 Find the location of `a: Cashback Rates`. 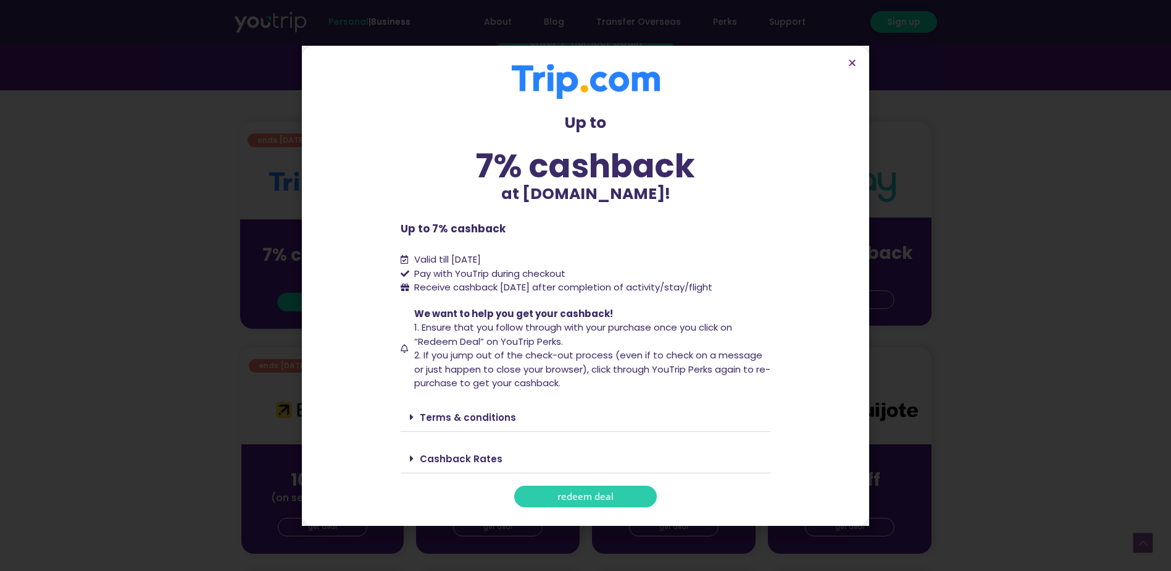

a: Cashback Rates is located at coordinates (461, 458).